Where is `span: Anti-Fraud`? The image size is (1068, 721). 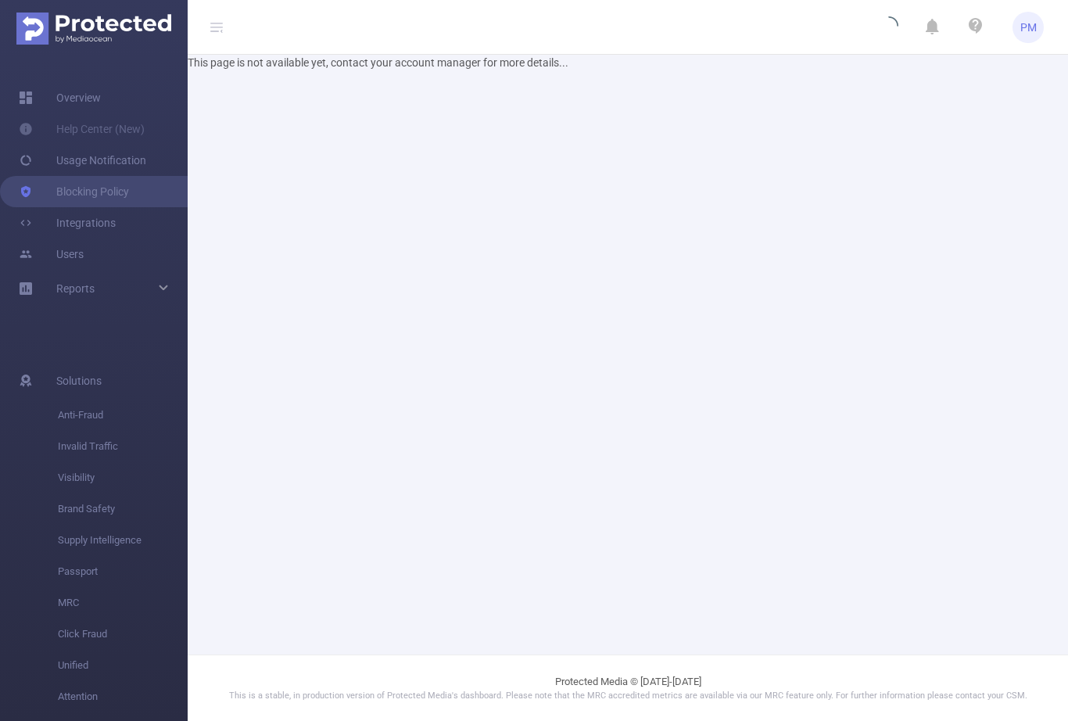
span: Anti-Fraud is located at coordinates (123, 415).